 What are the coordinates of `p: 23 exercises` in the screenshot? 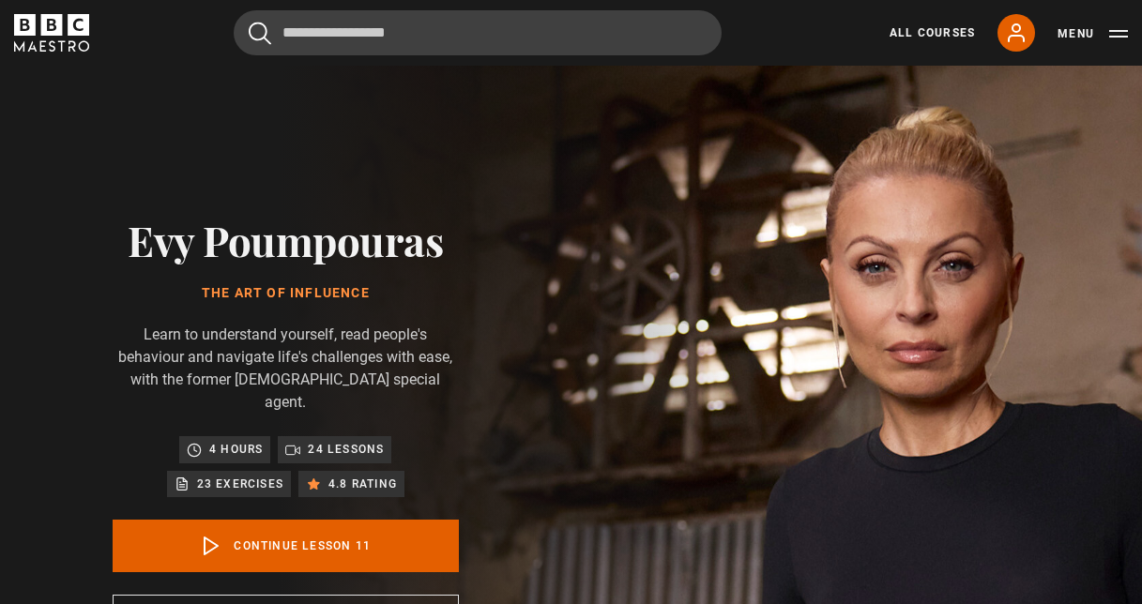 It's located at (240, 484).